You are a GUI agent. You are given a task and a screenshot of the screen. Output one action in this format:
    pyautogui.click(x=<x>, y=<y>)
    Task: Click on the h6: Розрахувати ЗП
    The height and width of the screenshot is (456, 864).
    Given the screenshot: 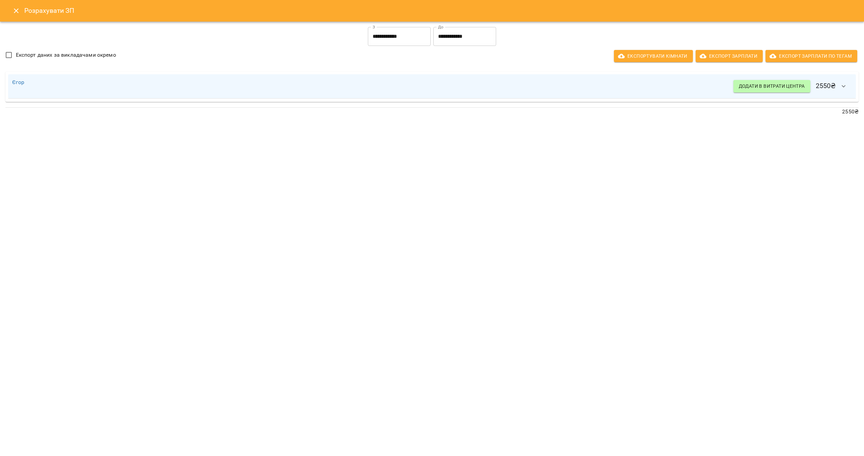 What is the action you would take?
    pyautogui.click(x=440, y=10)
    